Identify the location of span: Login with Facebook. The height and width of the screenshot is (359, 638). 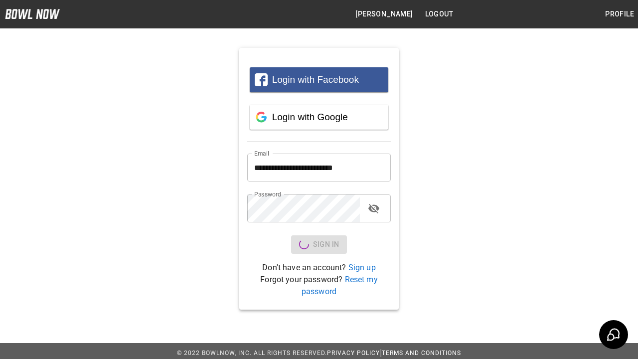
(315, 79).